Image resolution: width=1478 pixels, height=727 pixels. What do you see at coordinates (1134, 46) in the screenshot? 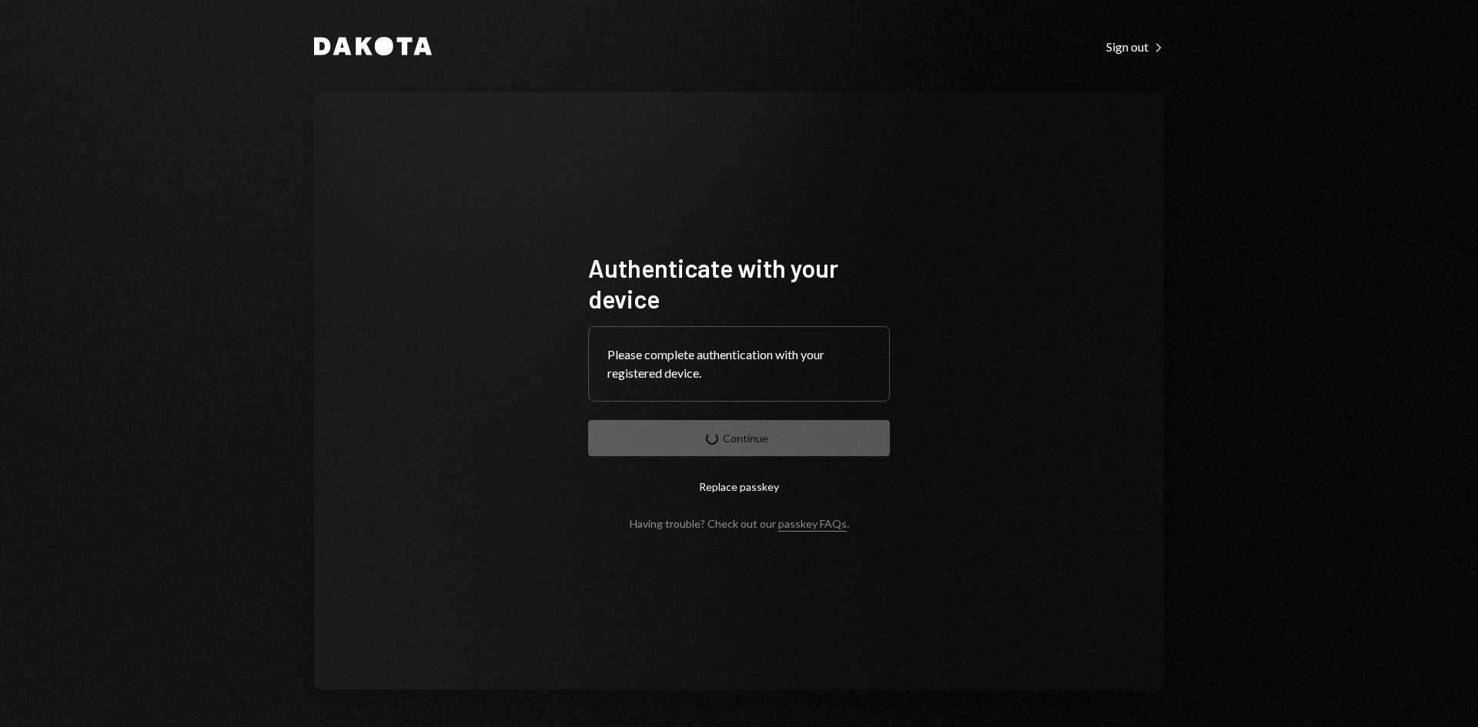
I see `a: Sign out` at bounding box center [1134, 46].